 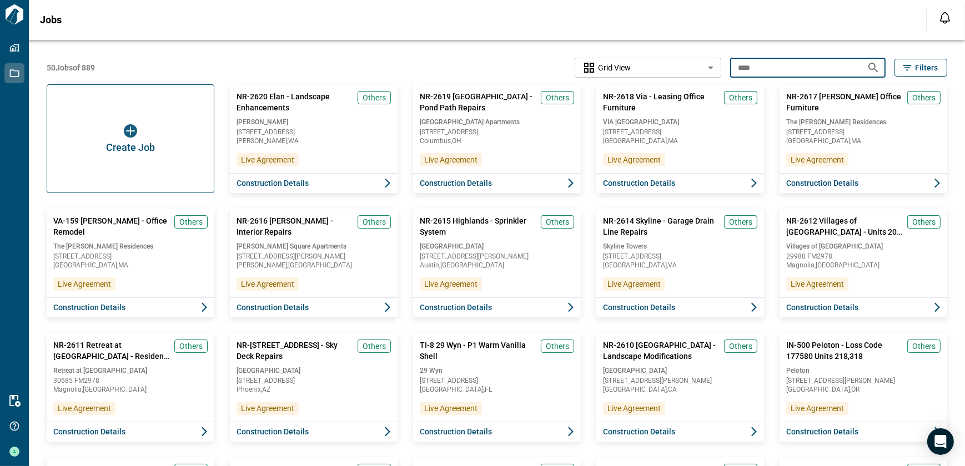 What do you see at coordinates (51, 20) in the screenshot?
I see `span: Jobs` at bounding box center [51, 20].